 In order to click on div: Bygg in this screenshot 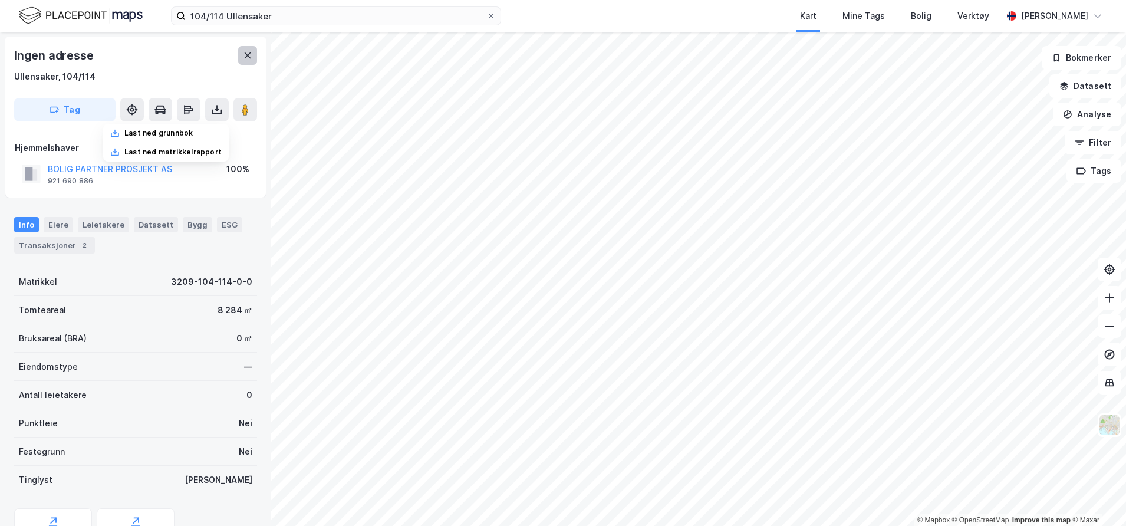, I will do `click(198, 225)`.